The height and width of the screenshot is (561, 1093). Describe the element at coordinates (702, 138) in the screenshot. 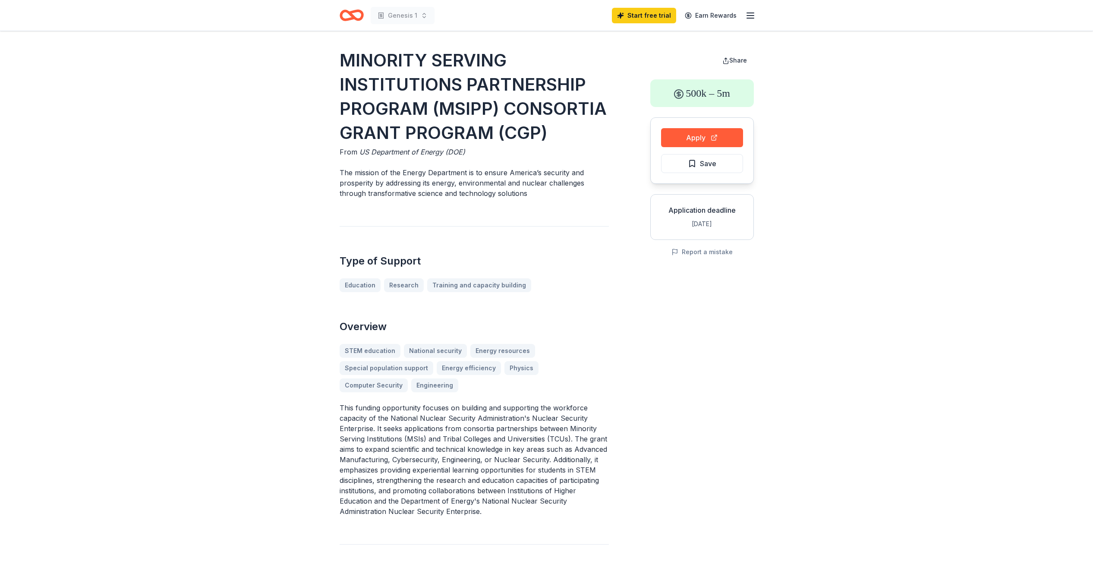

I see `button: Apply` at that location.